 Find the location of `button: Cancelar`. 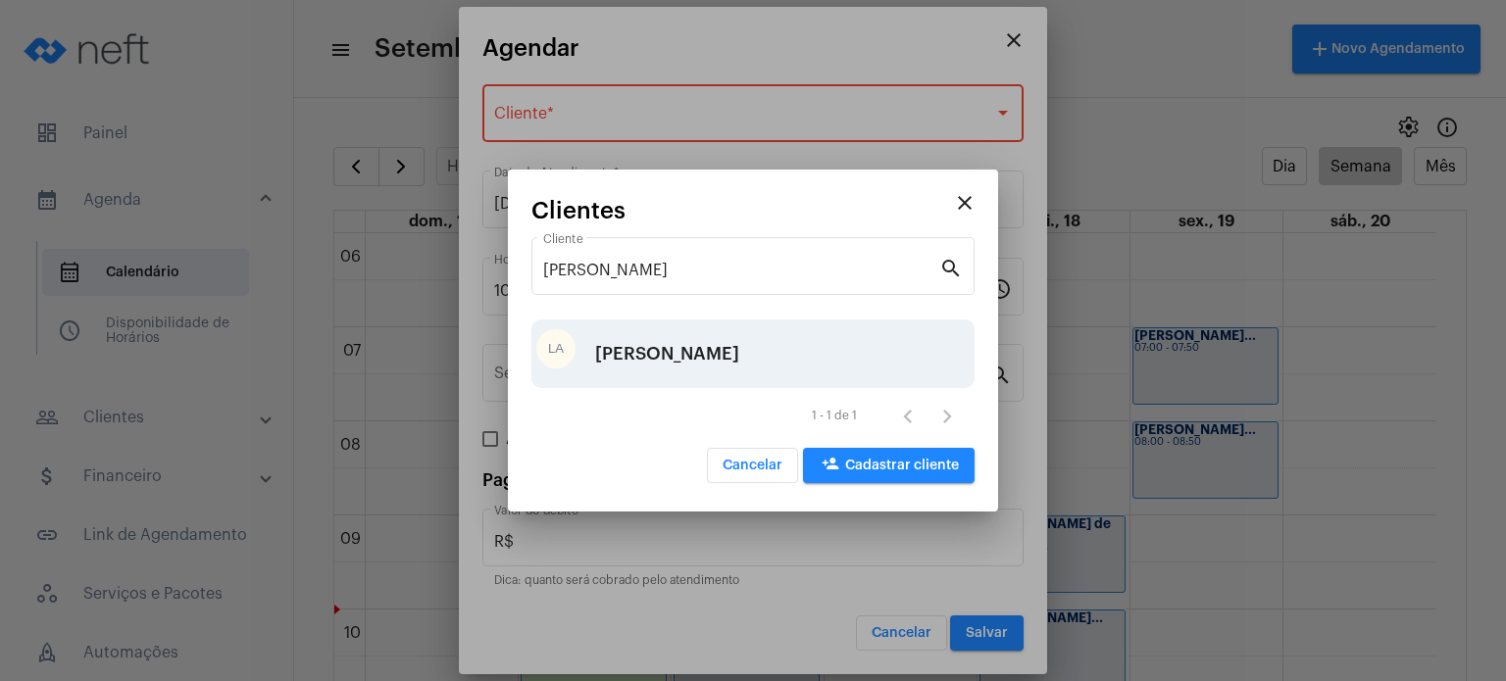

button: Cancelar is located at coordinates (752, 466).